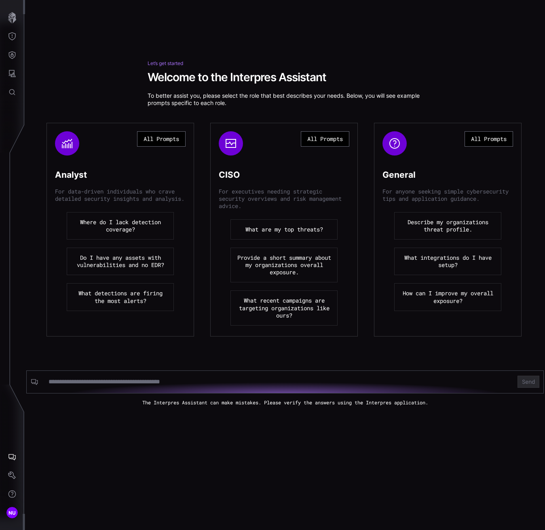 The image size is (545, 530). Describe the element at coordinates (120, 195) in the screenshot. I see `p: For data-driven individuals who crave detailed security insights and analysis.` at that location.